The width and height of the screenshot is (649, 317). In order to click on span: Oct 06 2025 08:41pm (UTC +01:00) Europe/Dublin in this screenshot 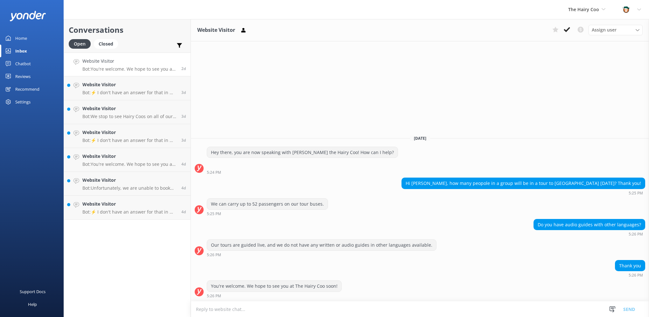, I will do `click(184, 140)`.